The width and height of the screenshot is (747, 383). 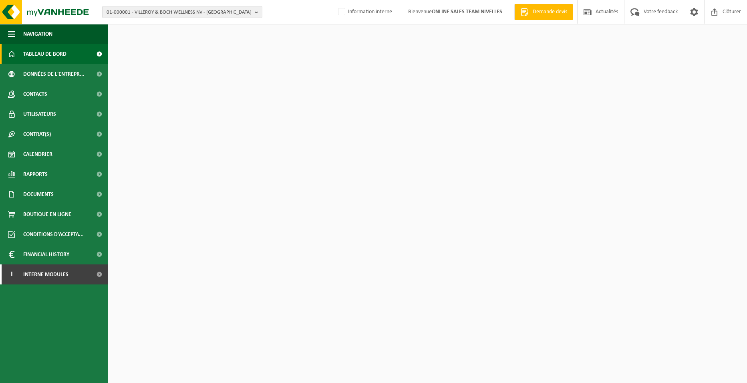 I want to click on span: I, so click(x=12, y=274).